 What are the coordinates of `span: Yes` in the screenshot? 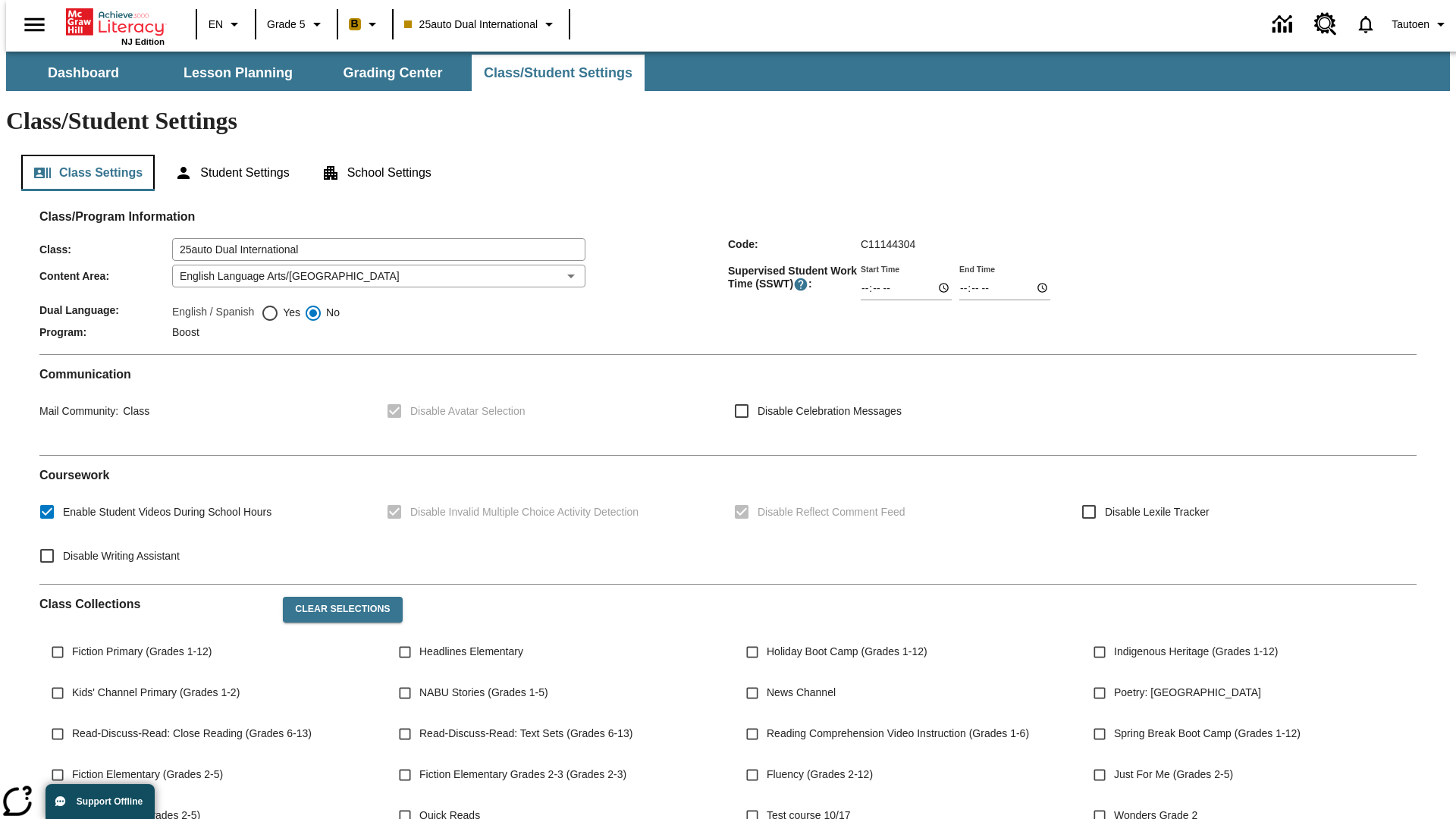 It's located at (290, 312).